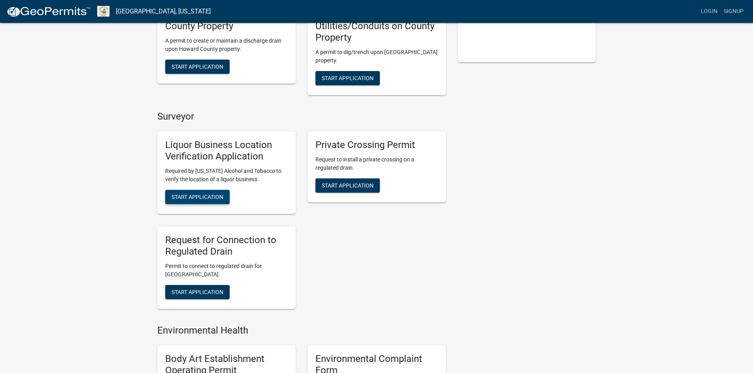 The image size is (753, 373). Describe the element at coordinates (709, 11) in the screenshot. I see `a: Login` at that location.